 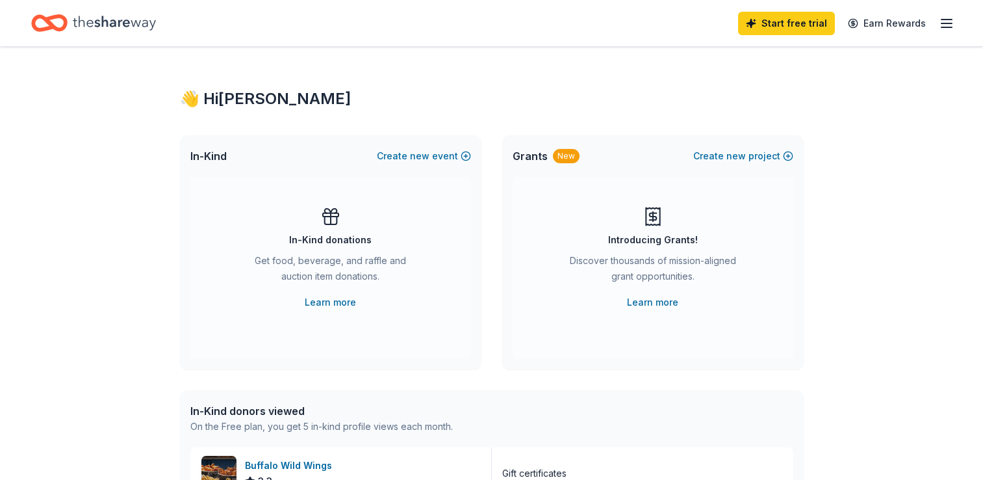 What do you see at coordinates (322, 411) in the screenshot?
I see `div: In-Kind donors viewed` at bounding box center [322, 411].